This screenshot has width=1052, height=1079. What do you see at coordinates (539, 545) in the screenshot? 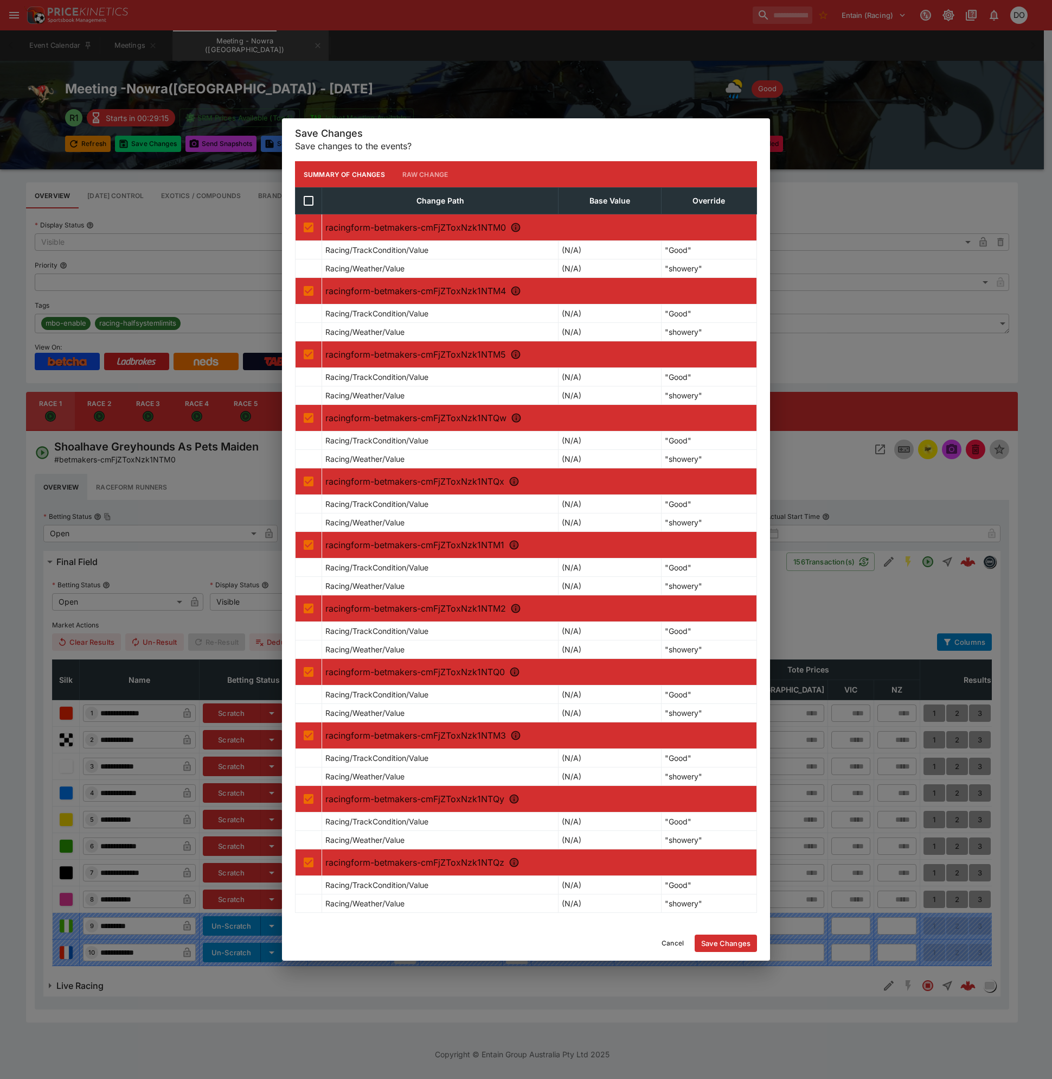
I see `p: racingform-betmakers-cmFjZToxNzk1NTM1` at bounding box center [539, 545].